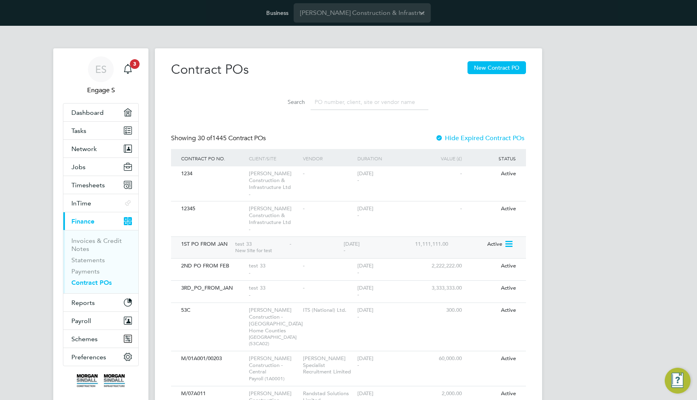 Image resolution: width=697 pixels, height=400 pixels. What do you see at coordinates (213, 209) in the screenshot?
I see `div: 12345` at bounding box center [213, 209].